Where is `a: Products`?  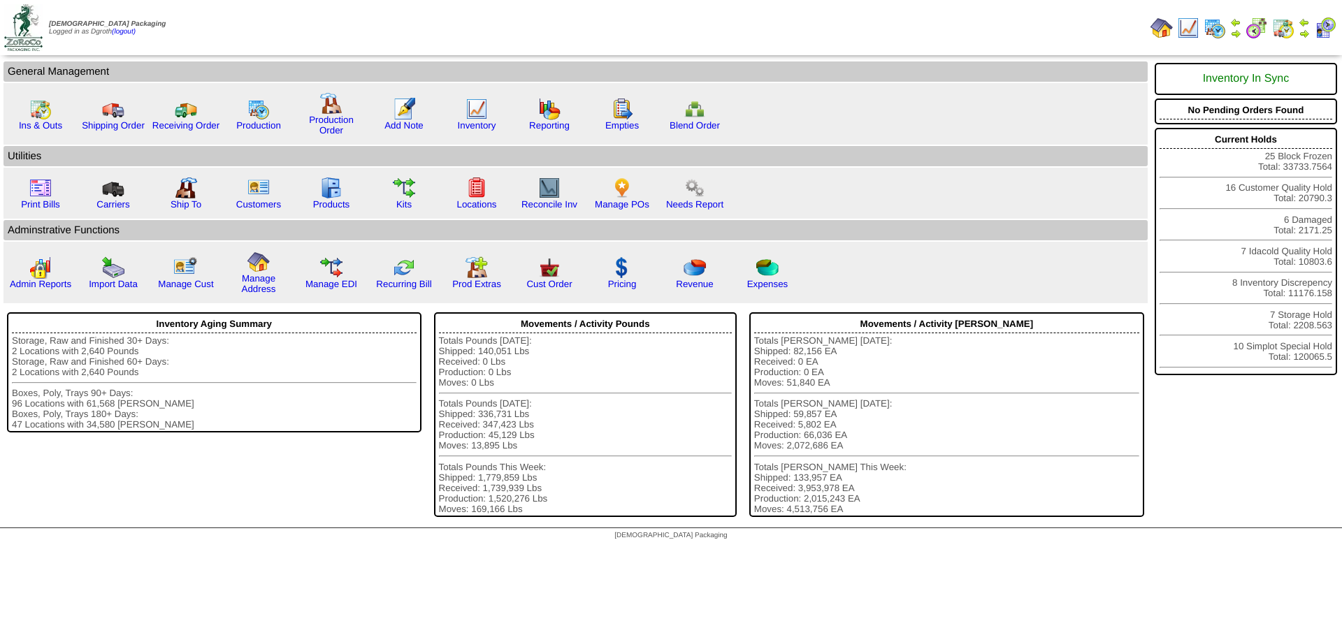
a: Products is located at coordinates (331, 204).